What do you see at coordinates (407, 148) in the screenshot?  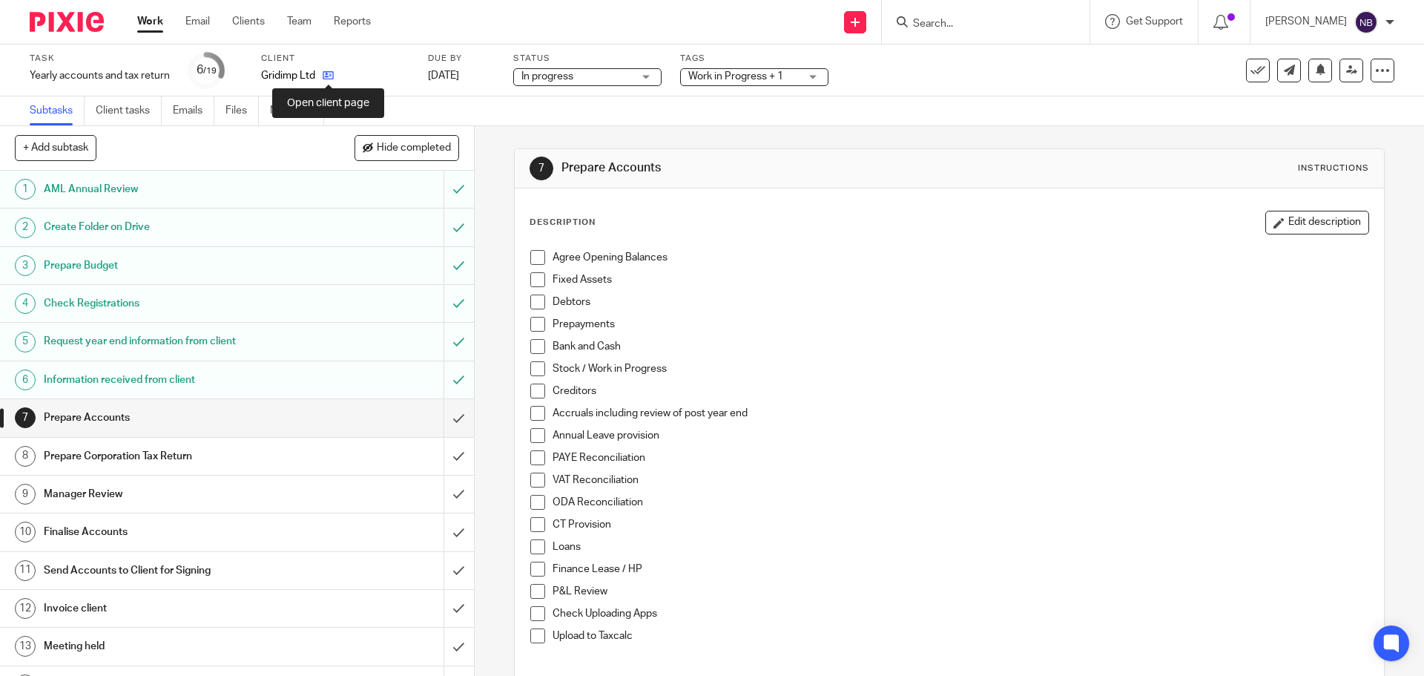 I see `button: Hide completed` at bounding box center [407, 148].